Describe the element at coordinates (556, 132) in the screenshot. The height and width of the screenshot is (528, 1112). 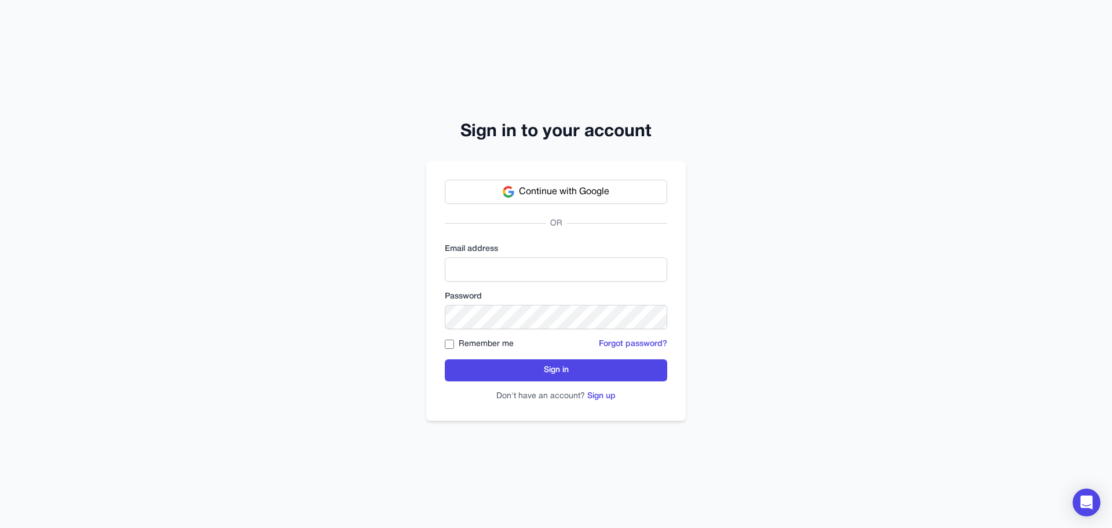
I see `h2: Sign in to your account` at that location.